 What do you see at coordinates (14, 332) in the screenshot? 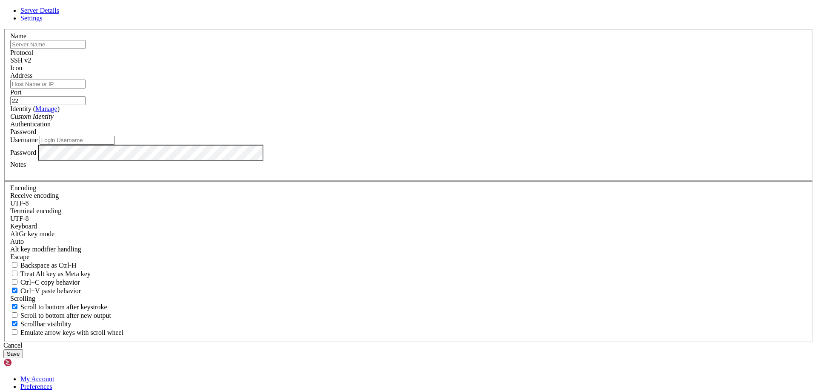
I see `input: Emulate arrow keys with scroll wheel` at bounding box center [14, 332].